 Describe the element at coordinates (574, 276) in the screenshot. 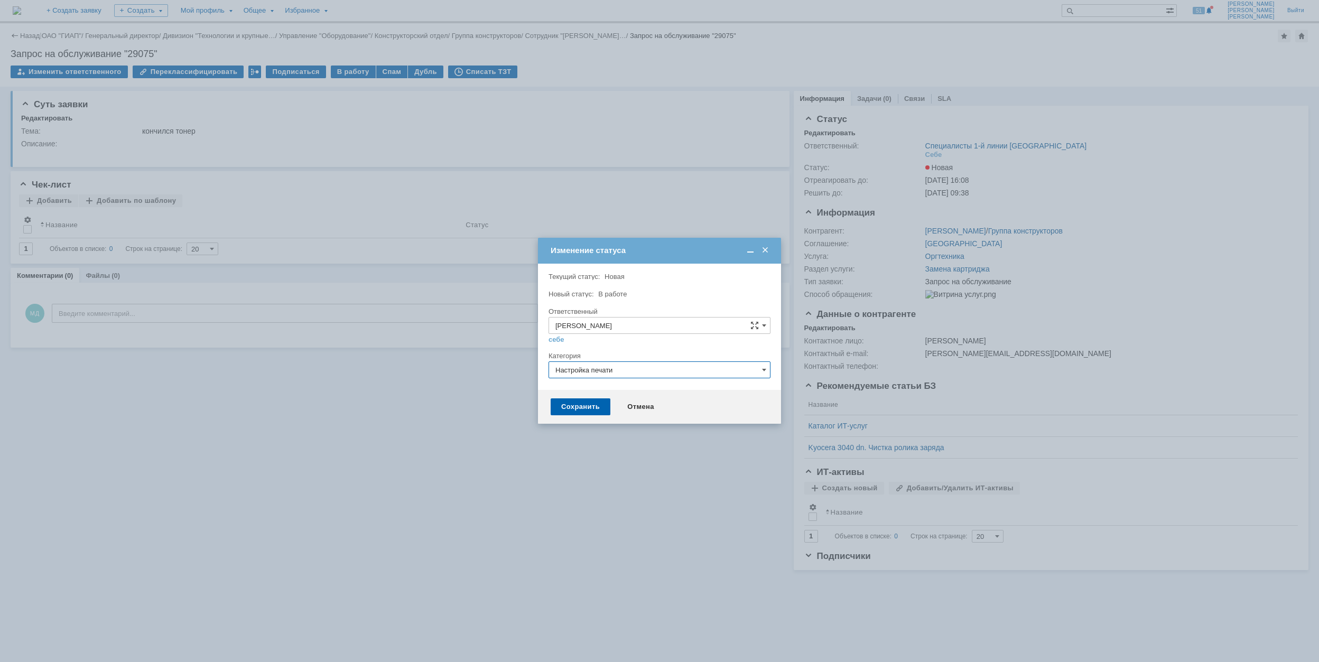

I see `label: Текущий статус:` at that location.